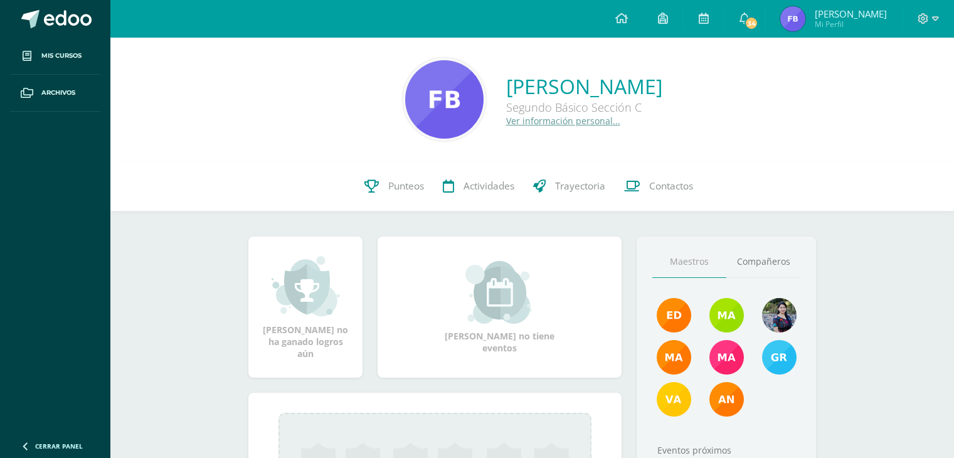 This screenshot has height=458, width=954. Describe the element at coordinates (751, 23) in the screenshot. I see `span: 34` at that location.